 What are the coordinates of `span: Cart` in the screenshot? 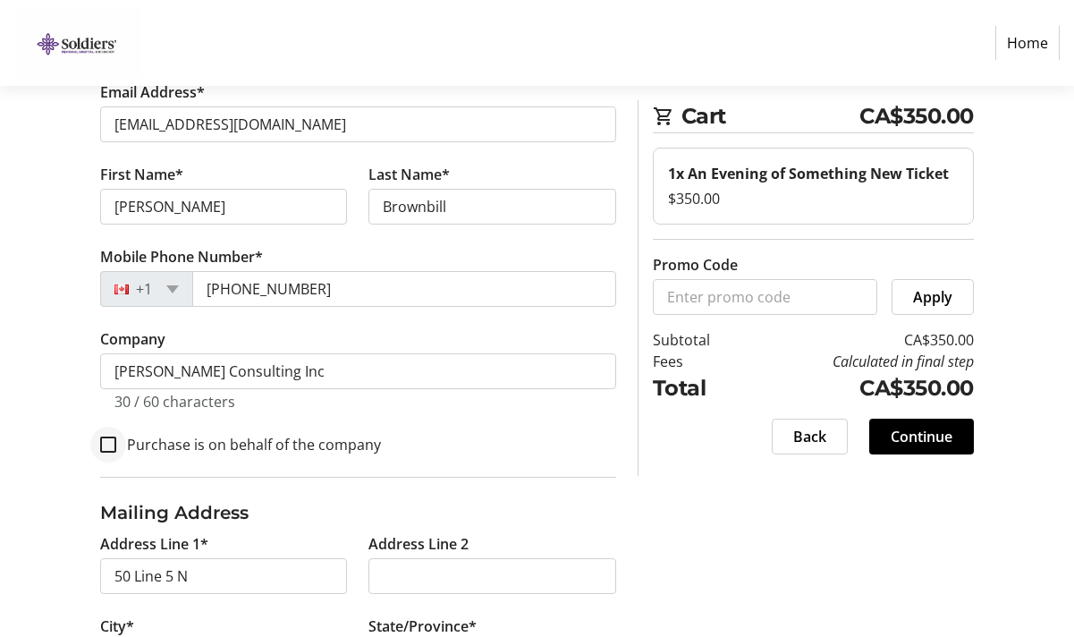 It's located at (771, 116).